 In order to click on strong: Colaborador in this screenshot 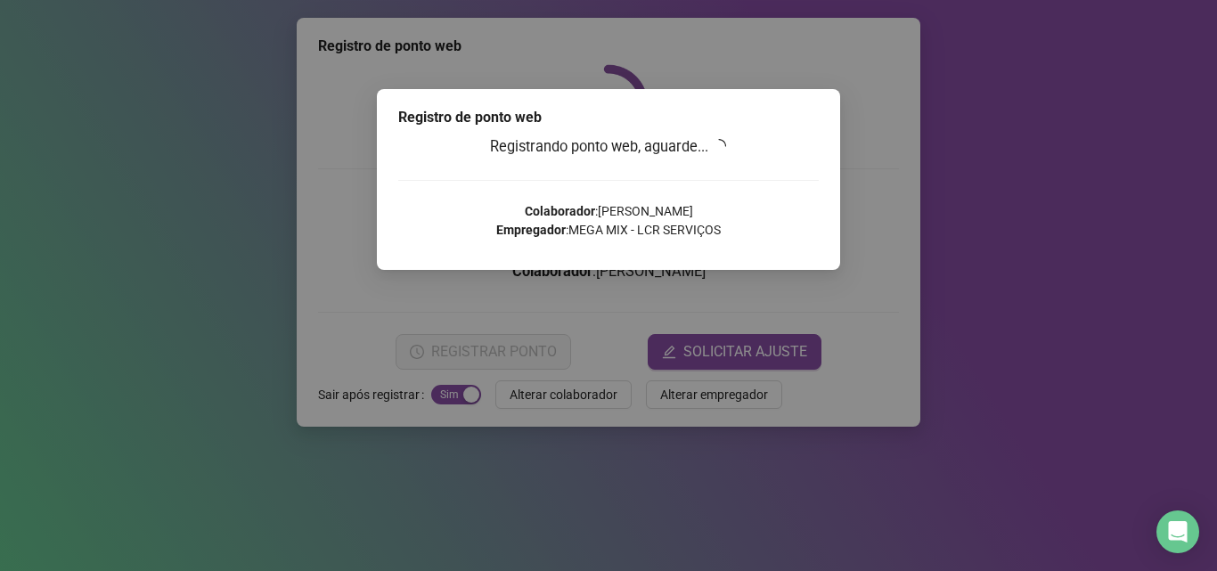, I will do `click(559, 211)`.